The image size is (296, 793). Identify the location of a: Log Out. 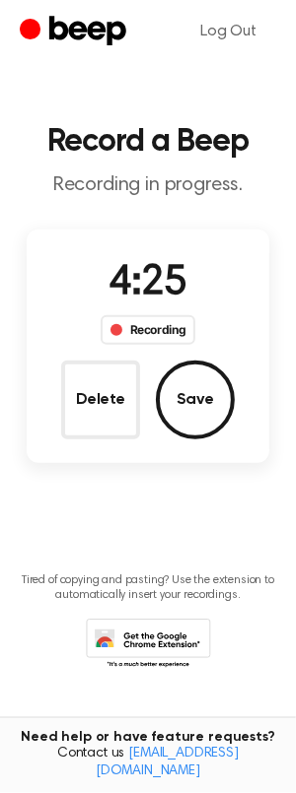
(228, 32).